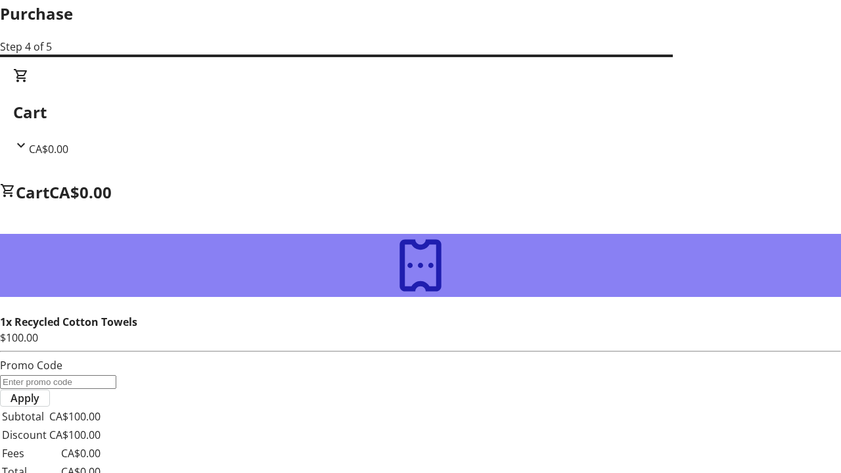 This screenshot has width=841, height=473. What do you see at coordinates (25, 398) in the screenshot?
I see `span: Apply` at bounding box center [25, 398].